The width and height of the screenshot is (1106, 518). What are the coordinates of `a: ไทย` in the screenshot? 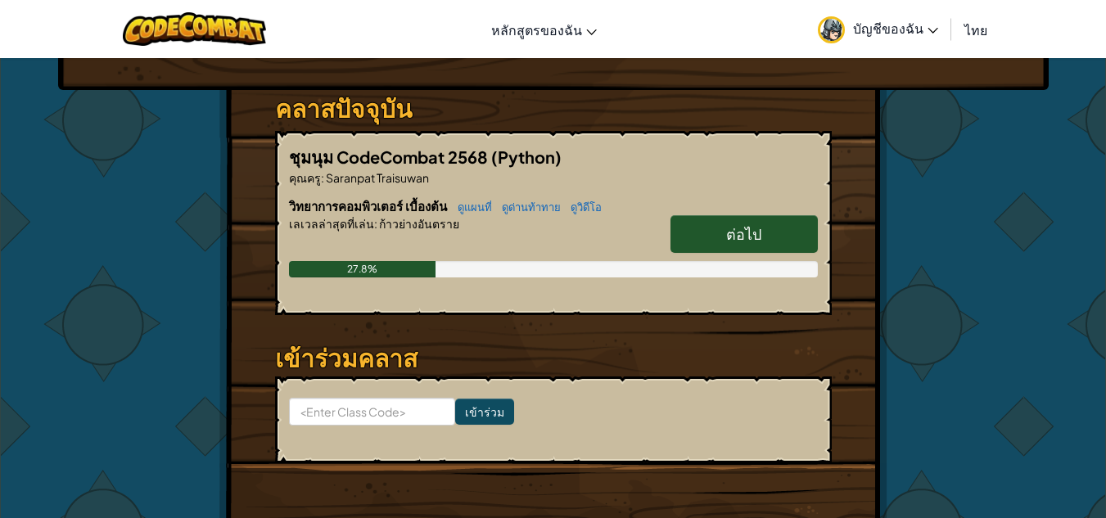 It's located at (976, 29).